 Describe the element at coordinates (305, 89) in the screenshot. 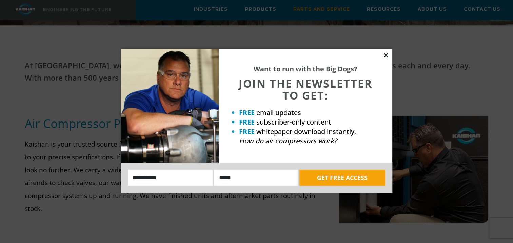

I see `span: JOIN THE NEWSLETTER TO GET:` at that location.